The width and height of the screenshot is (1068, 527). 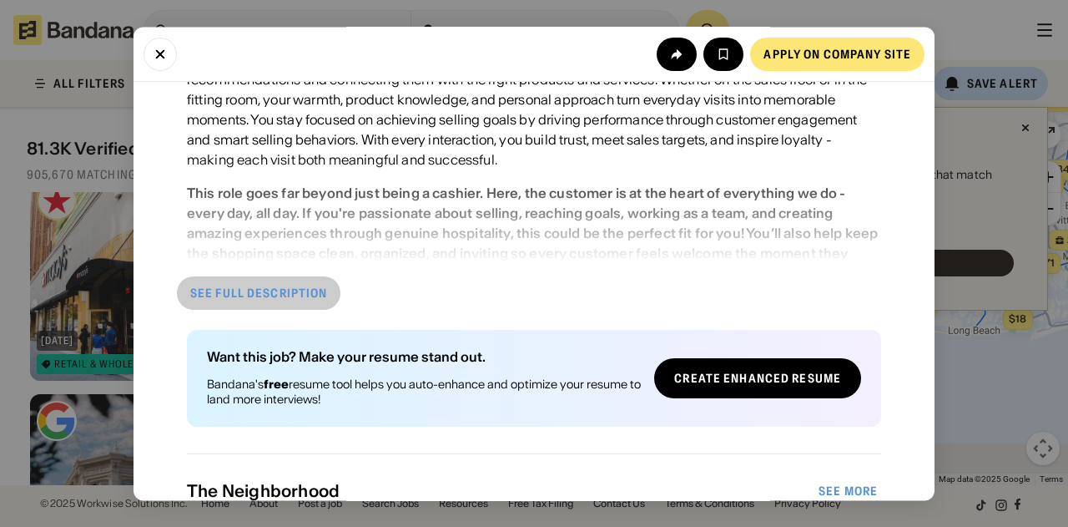 I want to click on div: Bandana's resume tool helps you auto-enhance and optimize your resume to land more interviews!, so click(x=424, y=391).